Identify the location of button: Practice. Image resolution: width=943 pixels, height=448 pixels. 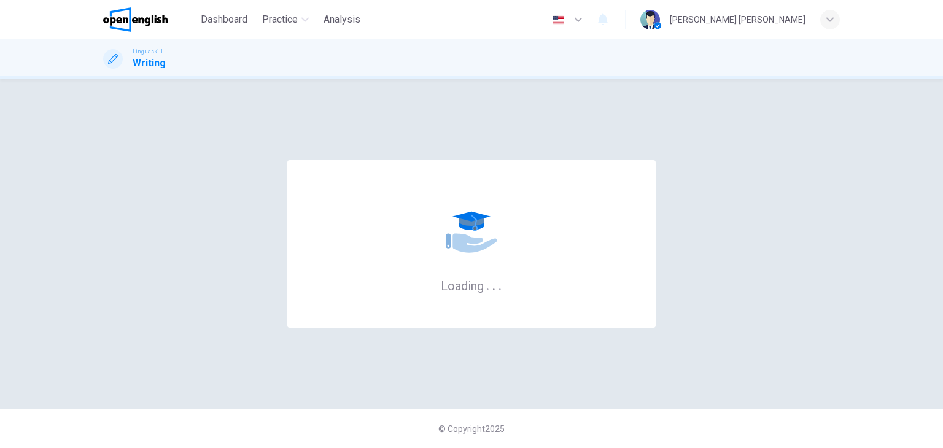
(286, 20).